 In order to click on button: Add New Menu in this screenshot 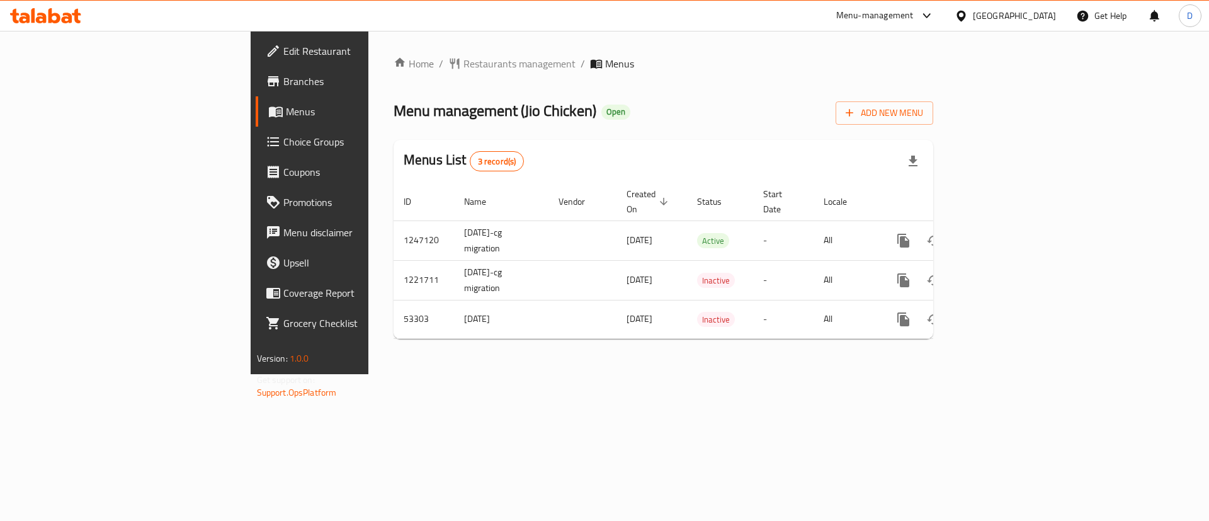, I will do `click(884, 113)`.